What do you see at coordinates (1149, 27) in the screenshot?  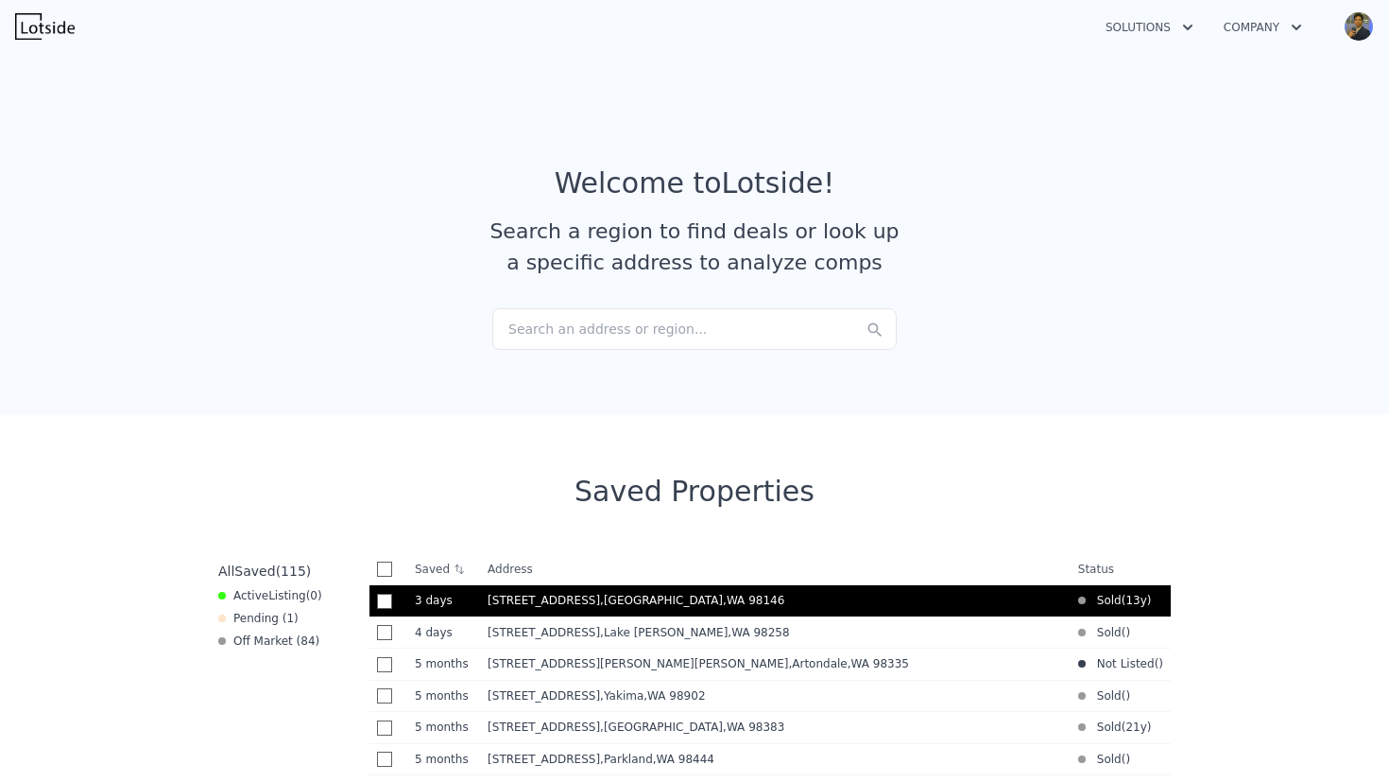 I see `button: Solutions` at bounding box center [1149, 27].